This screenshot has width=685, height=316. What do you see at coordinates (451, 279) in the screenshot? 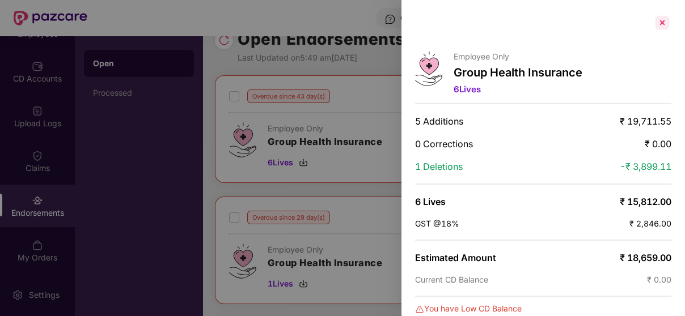
I see `span: Current CD Balance` at bounding box center [451, 279].